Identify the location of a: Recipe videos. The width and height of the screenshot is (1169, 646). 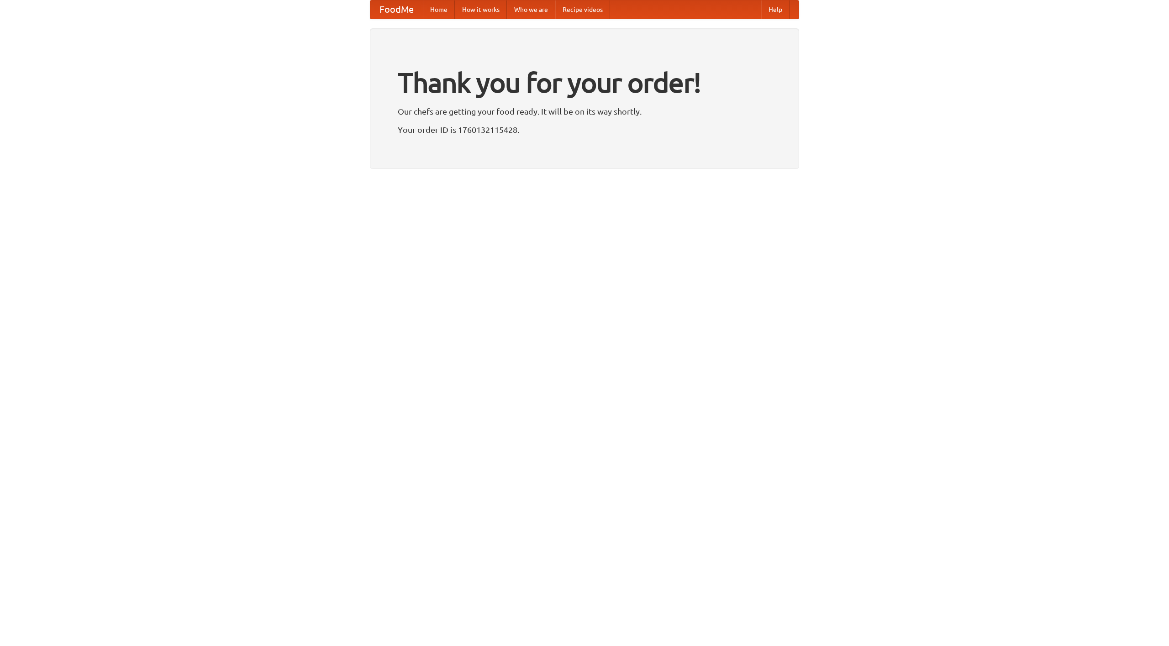
(582, 10).